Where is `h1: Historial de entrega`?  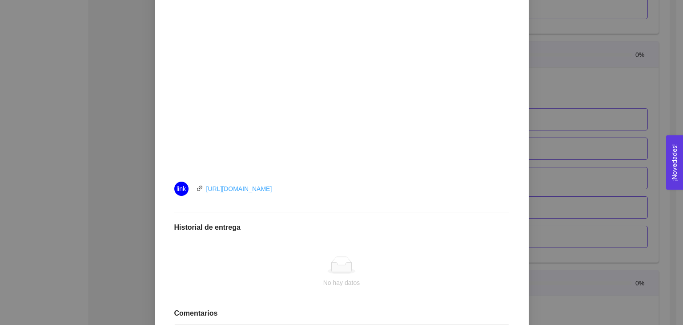 h1: Historial de entrega is located at coordinates (342, 227).